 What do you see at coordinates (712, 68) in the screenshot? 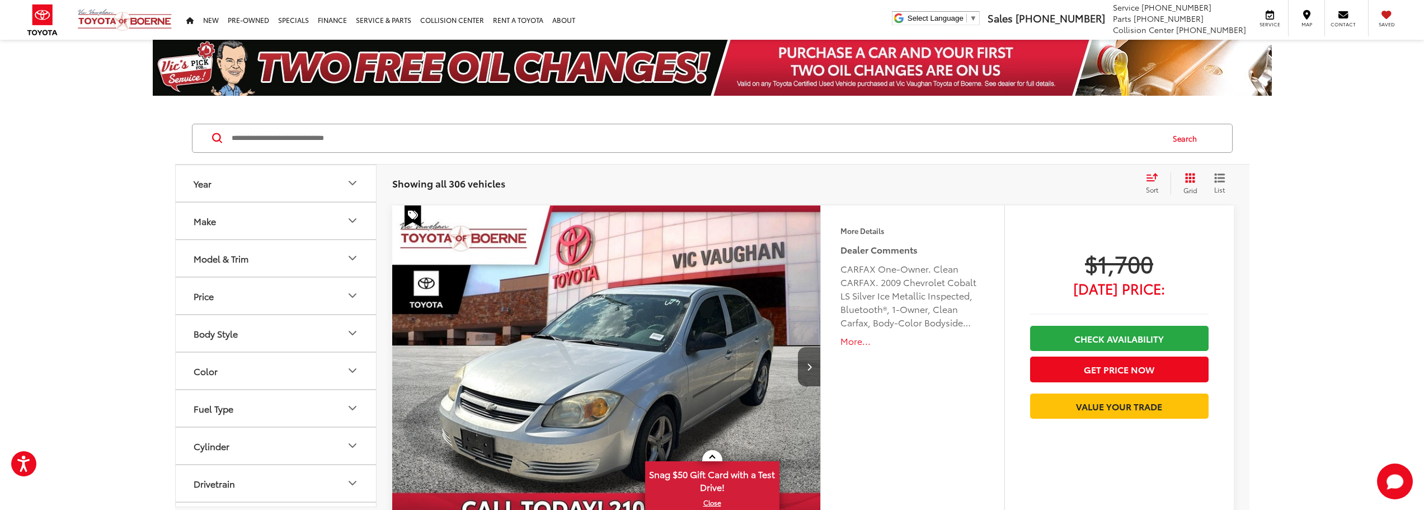
I see `img: Two Free Oil Change Vic Vaughan Toyota of Boerne Boerne TX` at bounding box center [712, 68].